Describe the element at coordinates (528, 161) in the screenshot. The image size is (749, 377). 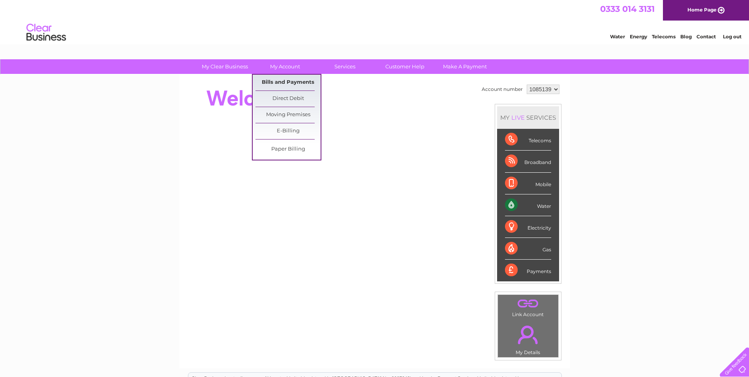
I see `div: Broadband` at that location.